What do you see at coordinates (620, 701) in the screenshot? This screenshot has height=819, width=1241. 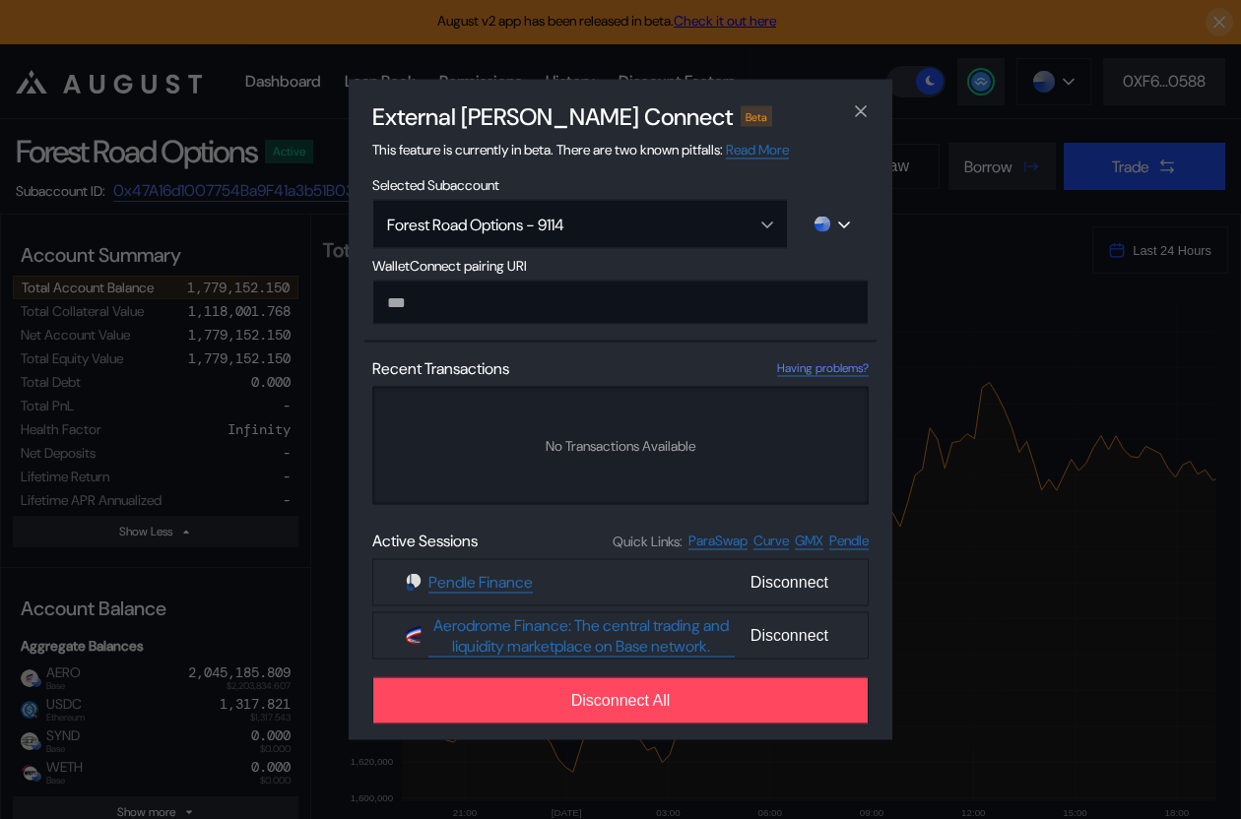 I see `button: Disconnect All` at bounding box center [620, 701].